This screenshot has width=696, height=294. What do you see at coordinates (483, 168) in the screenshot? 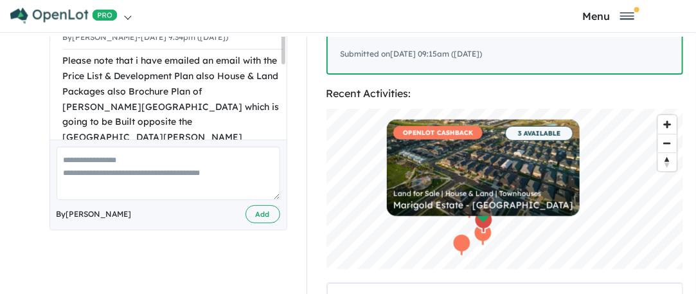
I see `a: OPENLOT CASHBACK 3 AVAILABLE Land for Sale | House & Land | Townhouses Marigold Estate - [GEOGRAP...` at bounding box center [483, 168].